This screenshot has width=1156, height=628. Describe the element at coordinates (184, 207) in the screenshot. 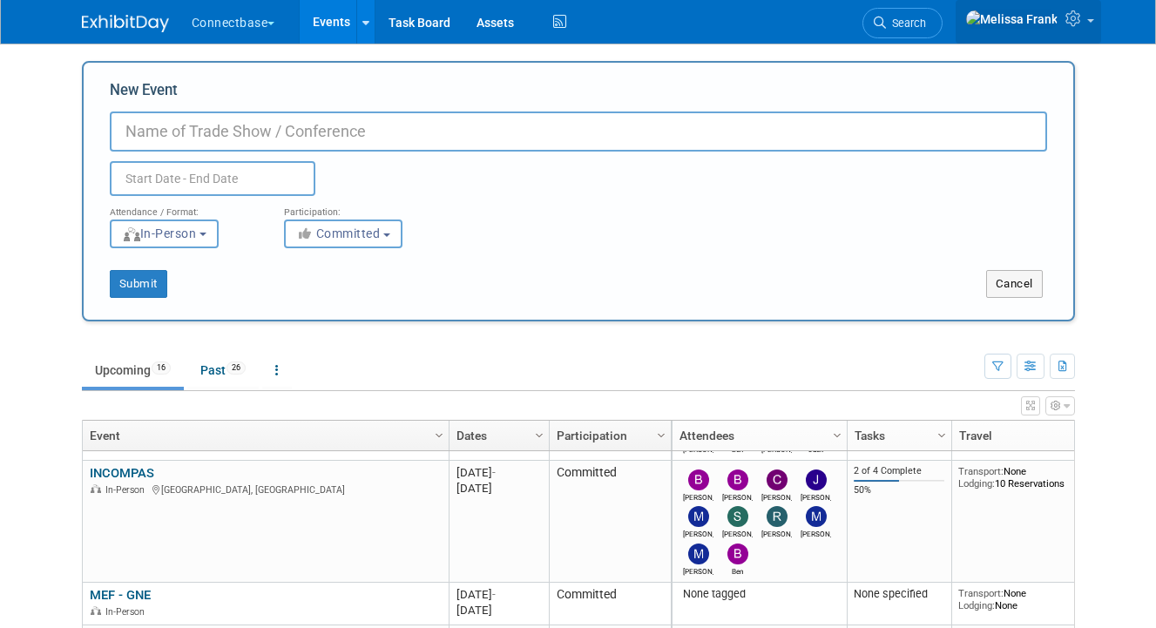

I see `div: Attendance / Format:` at that location.